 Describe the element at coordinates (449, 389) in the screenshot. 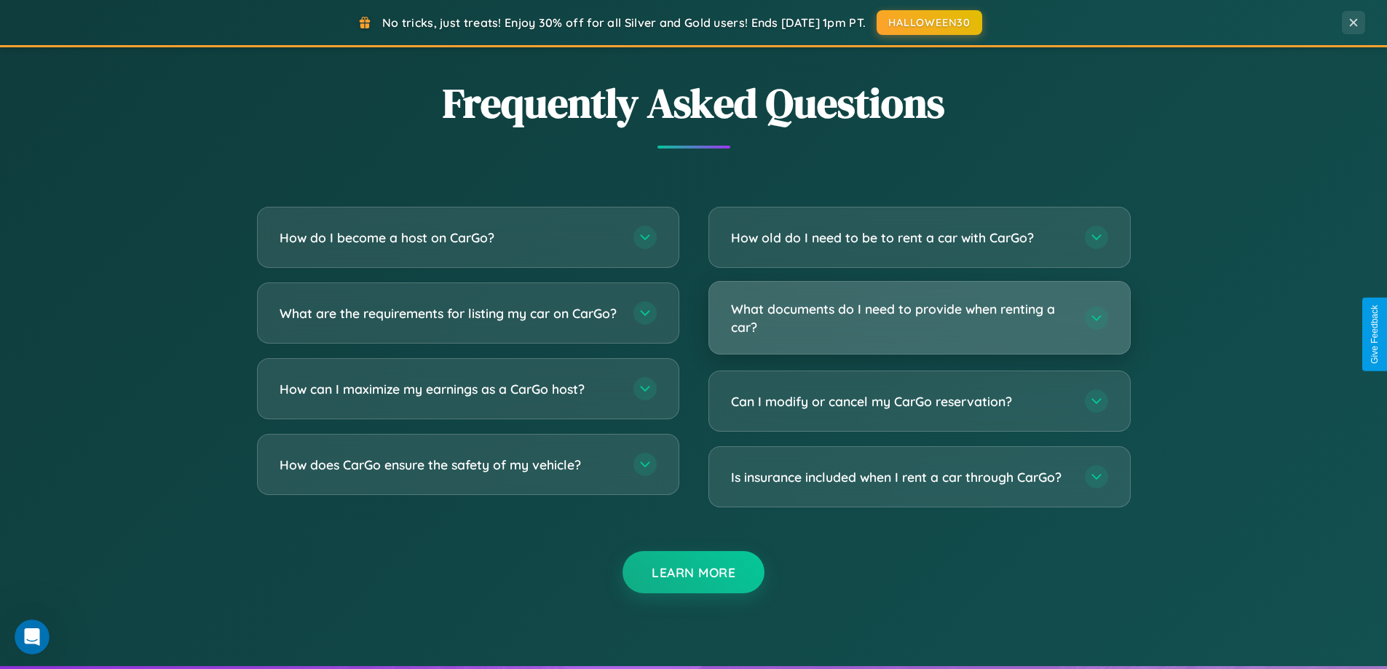

I see `h3: How can I maximize my earnings as a CarGo host?` at that location.